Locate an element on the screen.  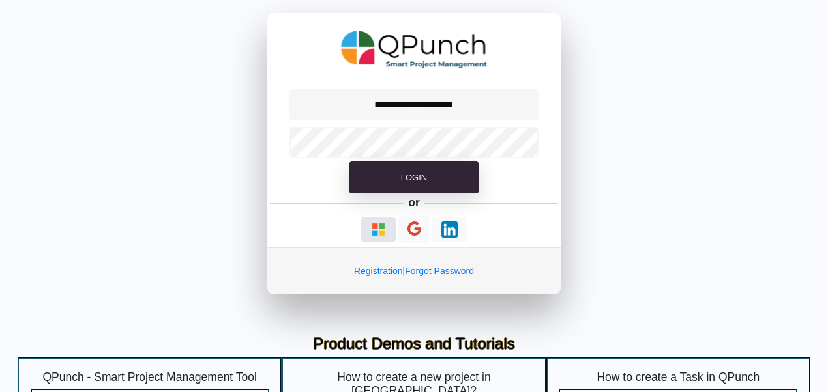
button: Continue With Microsoft Azure is located at coordinates (378, 229).